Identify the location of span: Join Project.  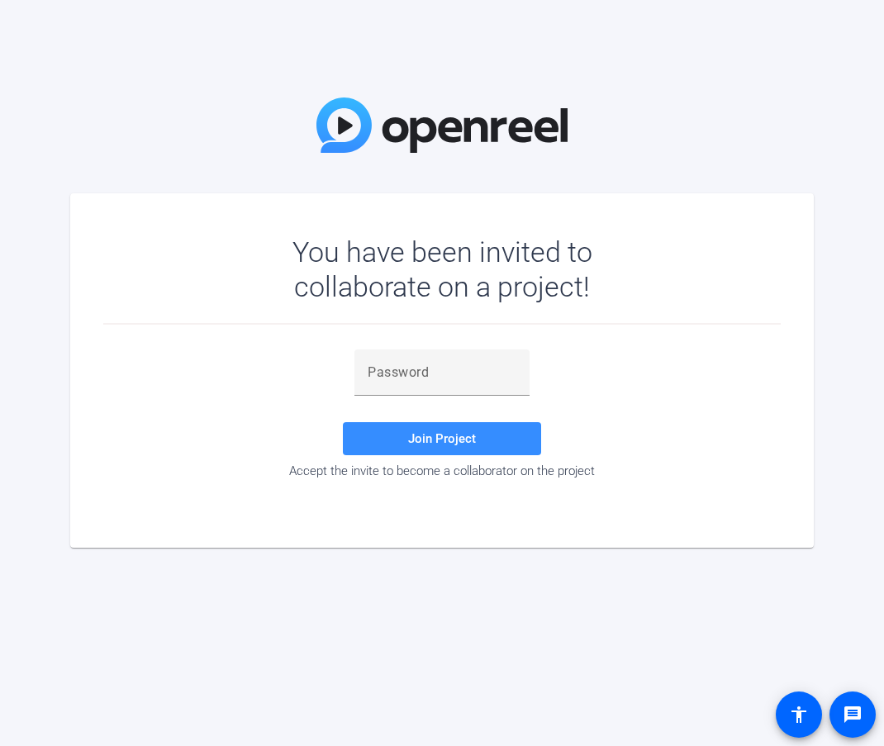
(442, 439).